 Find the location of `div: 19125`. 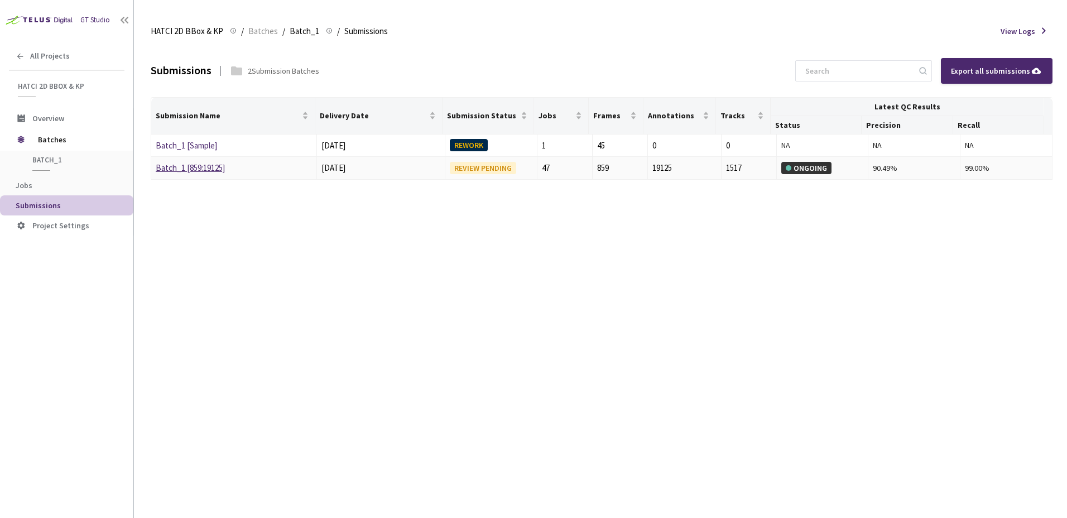

div: 19125 is located at coordinates (684, 168).